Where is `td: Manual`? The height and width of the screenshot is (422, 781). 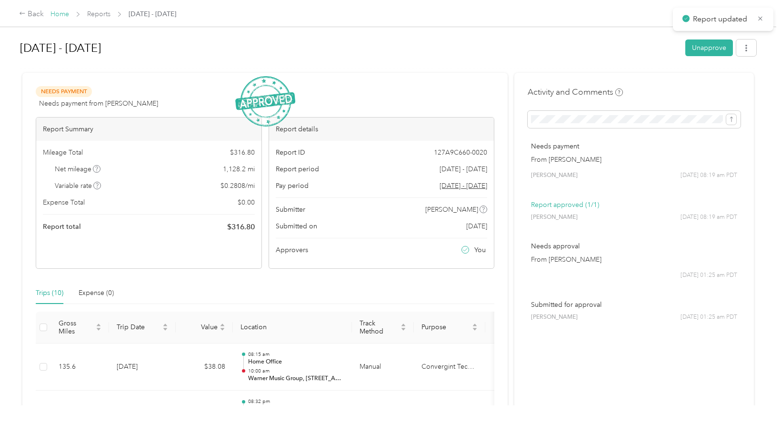 td: Manual is located at coordinates (383, 367).